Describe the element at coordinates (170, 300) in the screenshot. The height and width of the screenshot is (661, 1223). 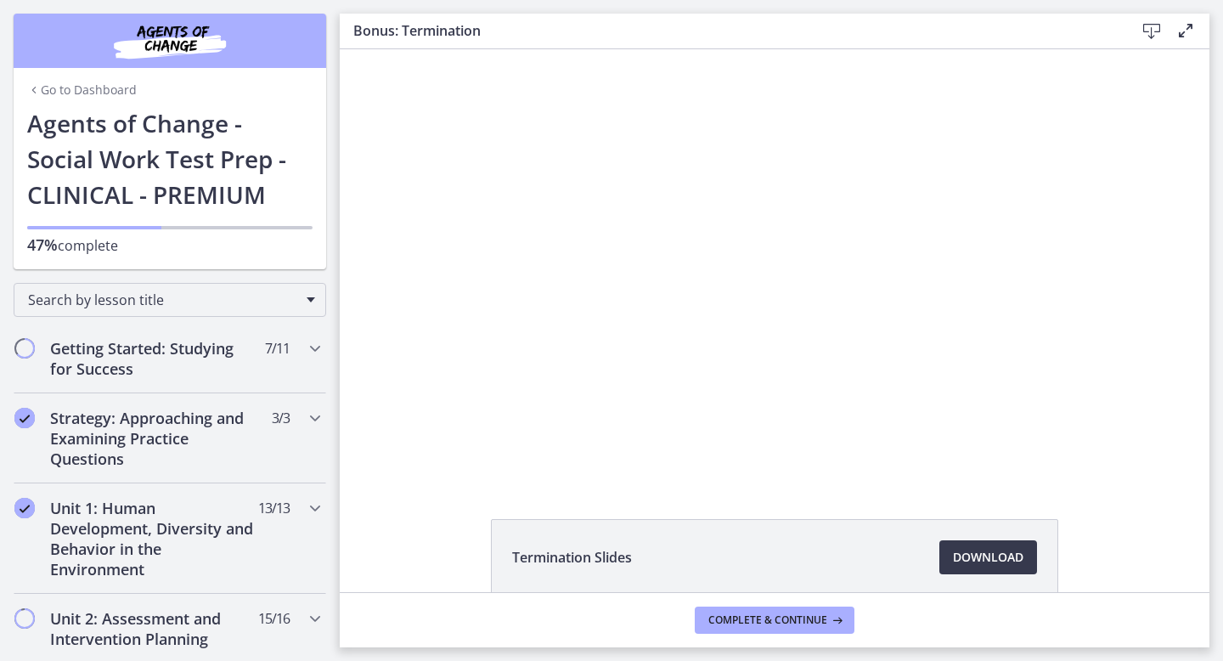
I see `div: Search by lesson title` at that location.